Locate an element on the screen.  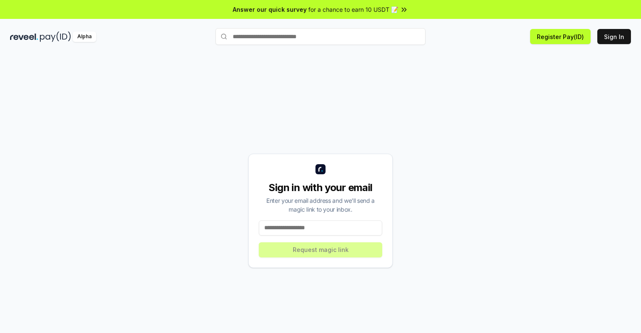
button: Sign In is located at coordinates (614, 37).